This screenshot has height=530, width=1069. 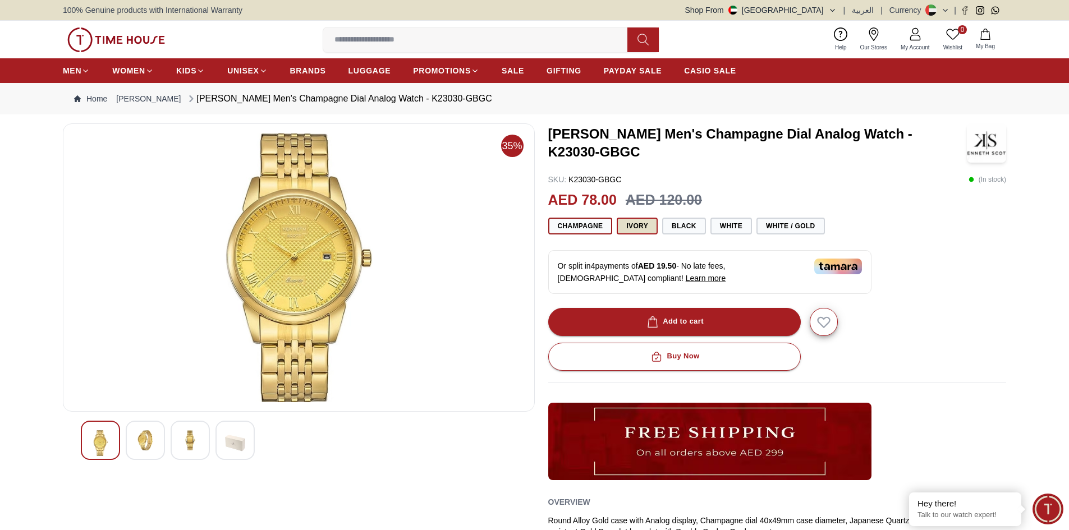 What do you see at coordinates (790, 226) in the screenshot?
I see `button: White / Gold` at bounding box center [790, 226].